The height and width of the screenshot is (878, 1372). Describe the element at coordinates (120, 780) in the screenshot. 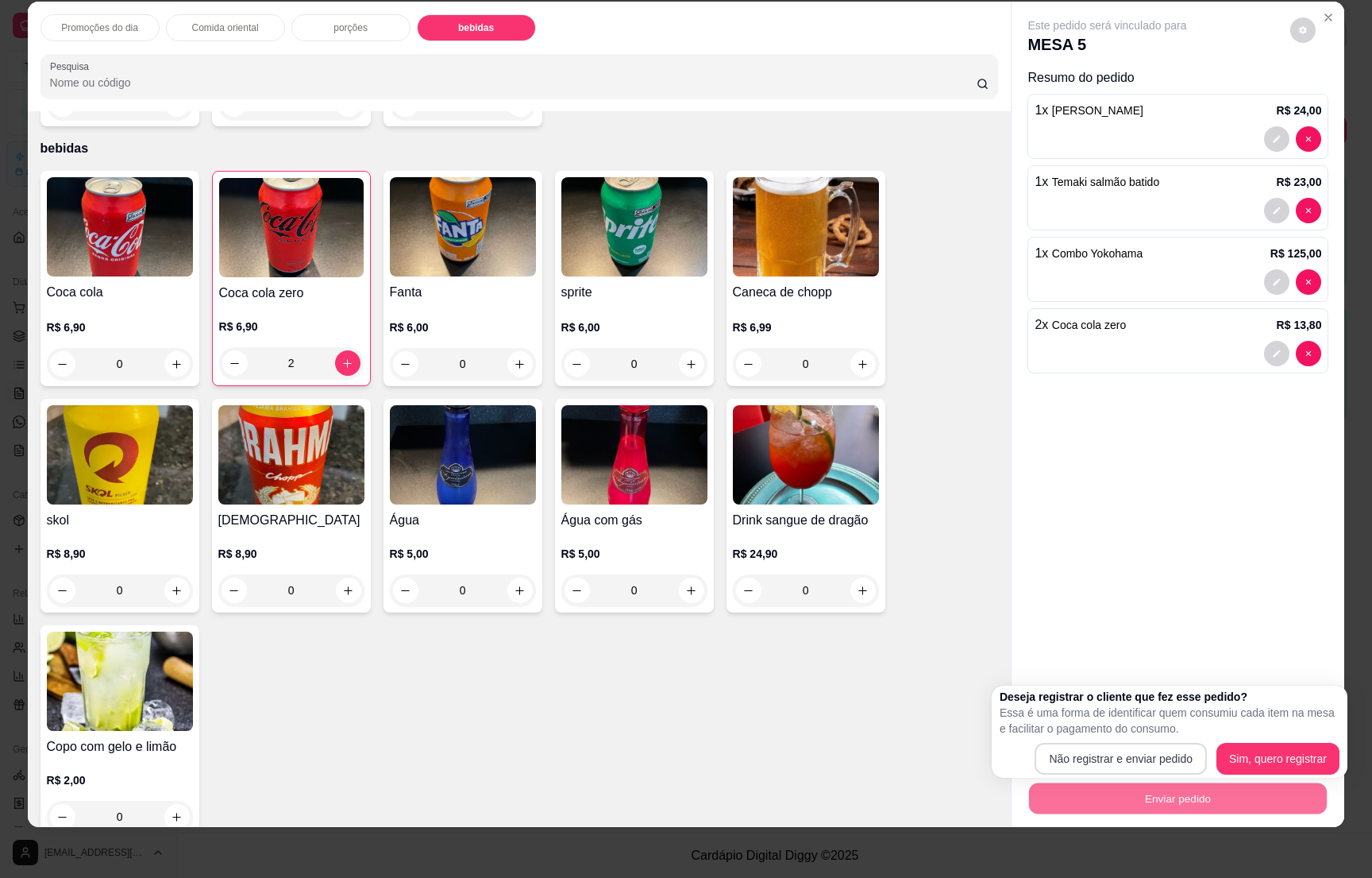

I see `p: R$ 2,00` at that location.